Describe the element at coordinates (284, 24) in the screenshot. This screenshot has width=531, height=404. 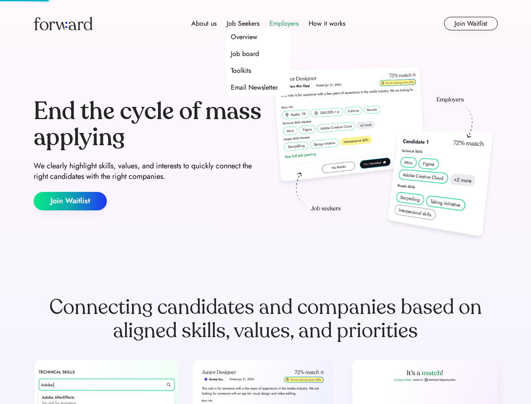
I see `div: Employers` at that location.